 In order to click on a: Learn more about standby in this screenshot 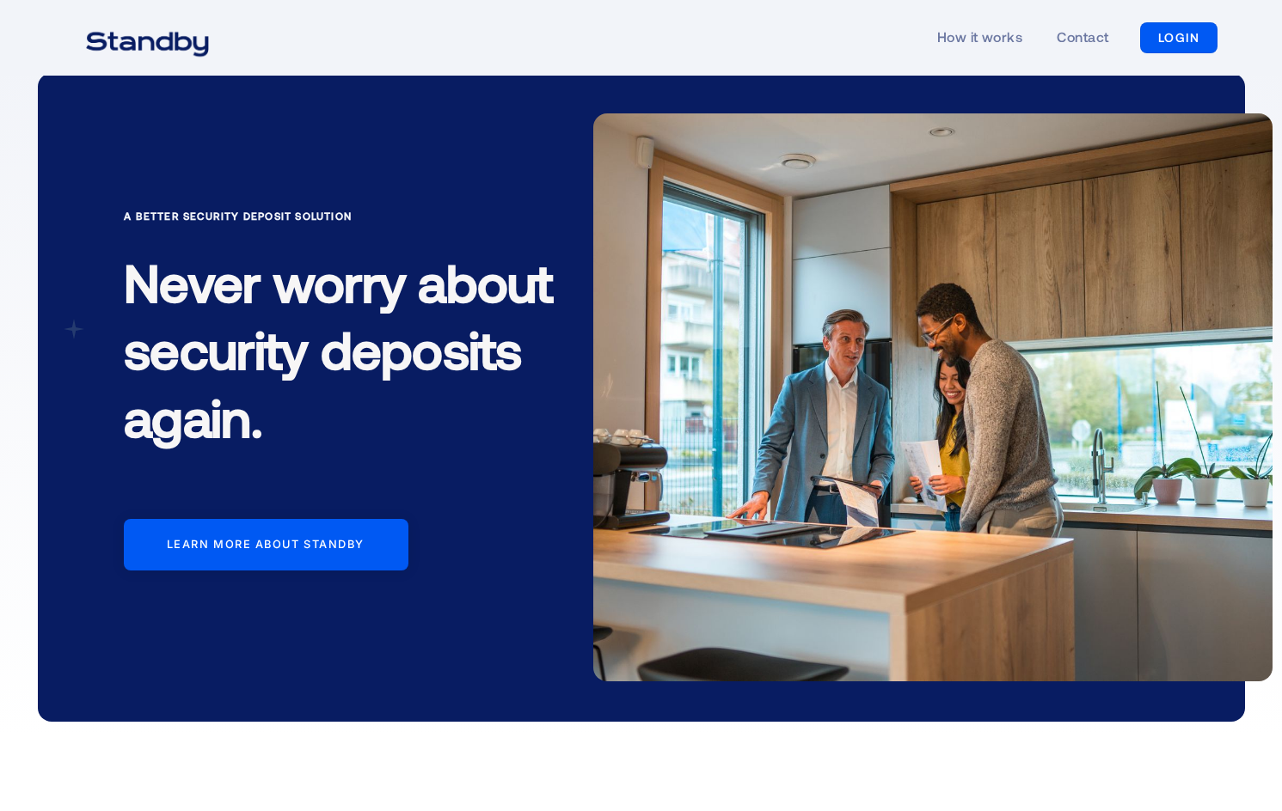, I will do `click(266, 545)`.